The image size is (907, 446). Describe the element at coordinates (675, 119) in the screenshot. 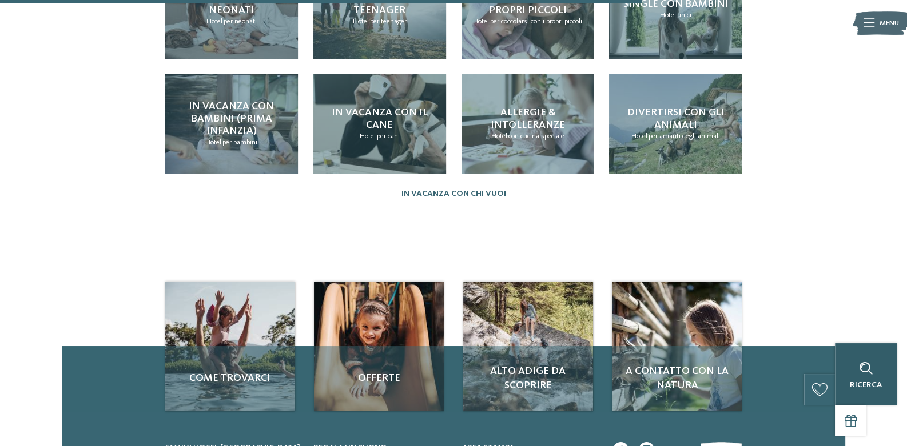

I see `span: Divertirsi con gli animali` at that location.